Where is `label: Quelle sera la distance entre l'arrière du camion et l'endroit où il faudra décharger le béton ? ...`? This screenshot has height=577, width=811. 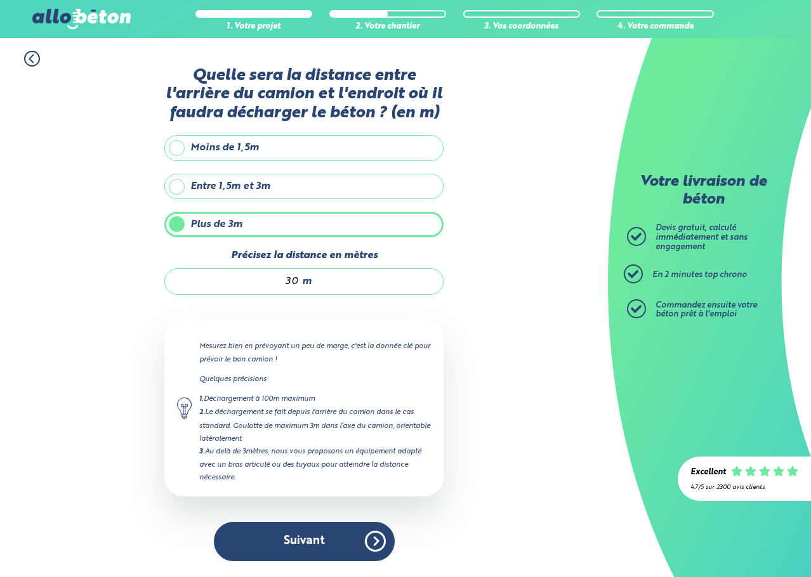
label: Quelle sera la distance entre l'arrière du camion et l'endroit où il faudra décharger le béton ? ... is located at coordinates (304, 95).